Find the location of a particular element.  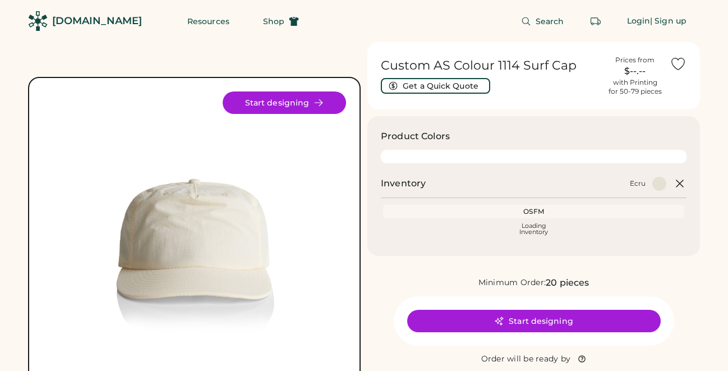

div: Loading Inventory is located at coordinates (533, 229).